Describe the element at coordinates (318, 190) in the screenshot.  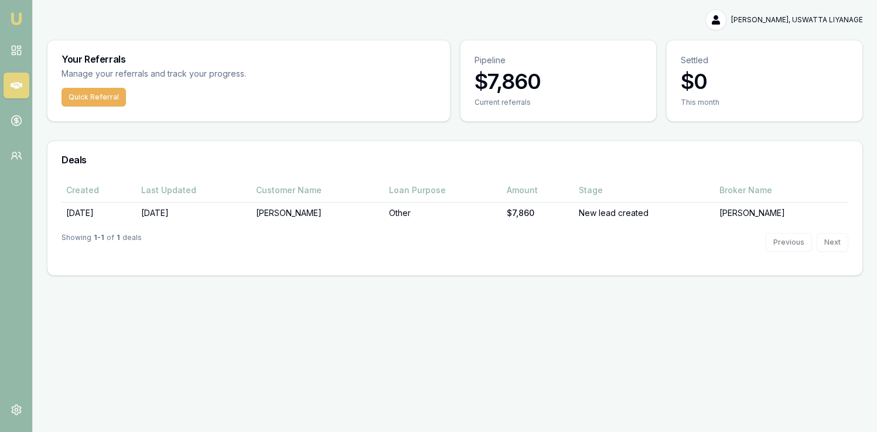
I see `div: Customer Name` at that location.